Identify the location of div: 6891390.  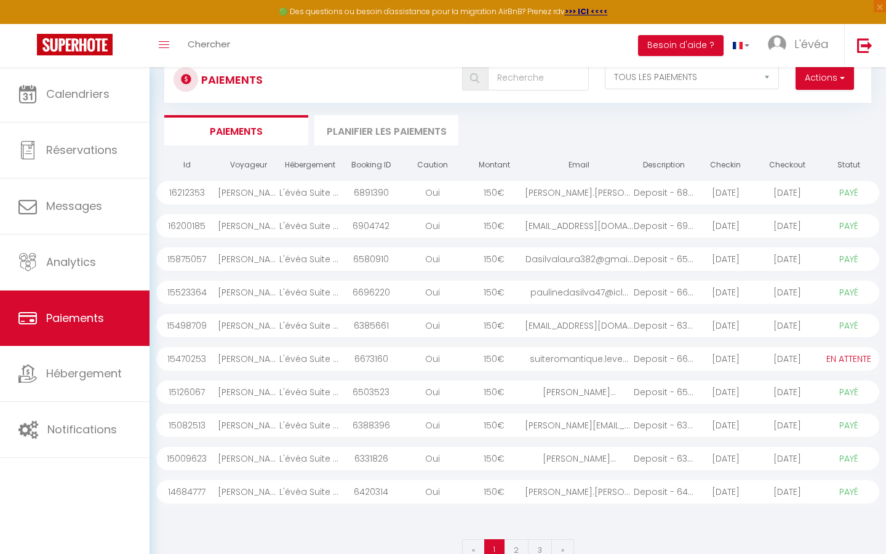
(372, 193).